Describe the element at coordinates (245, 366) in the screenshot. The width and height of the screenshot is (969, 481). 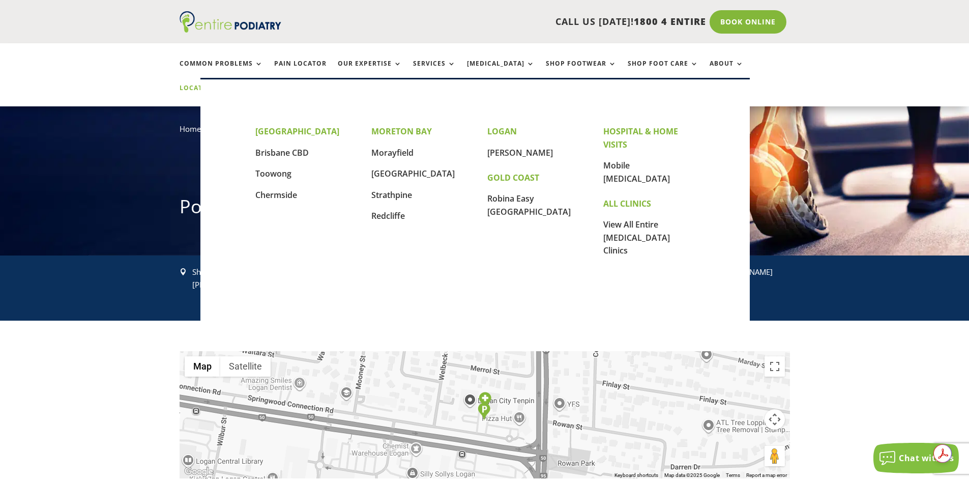
I see `button: Show satellite imagery` at that location.